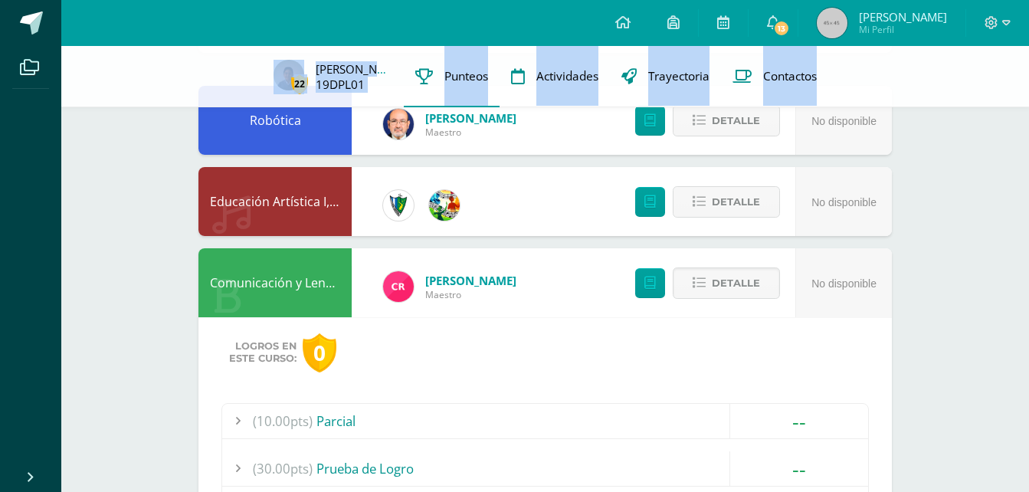 The image size is (1029, 492). I want to click on span: Actividades, so click(567, 76).